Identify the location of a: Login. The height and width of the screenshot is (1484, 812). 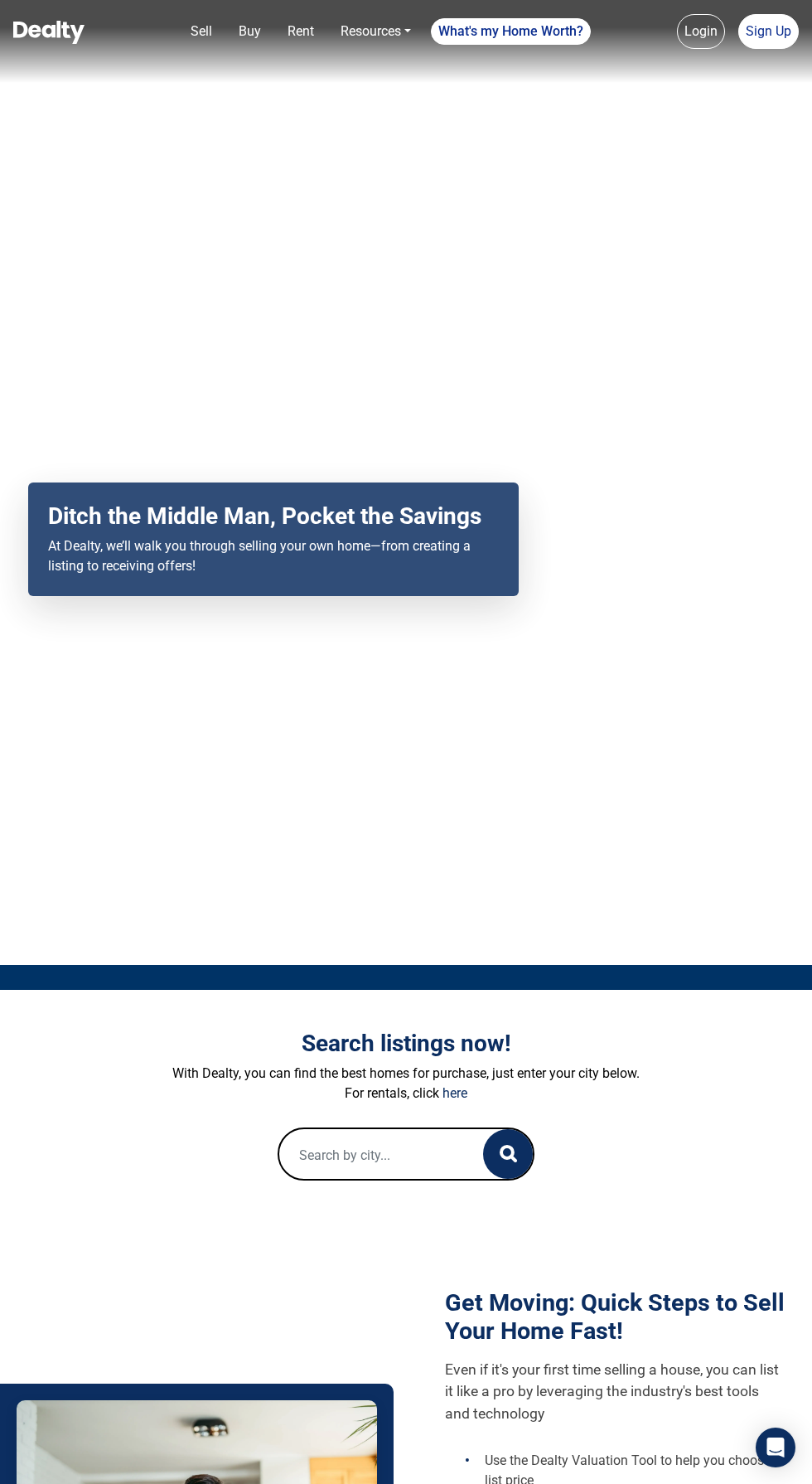
(701, 32).